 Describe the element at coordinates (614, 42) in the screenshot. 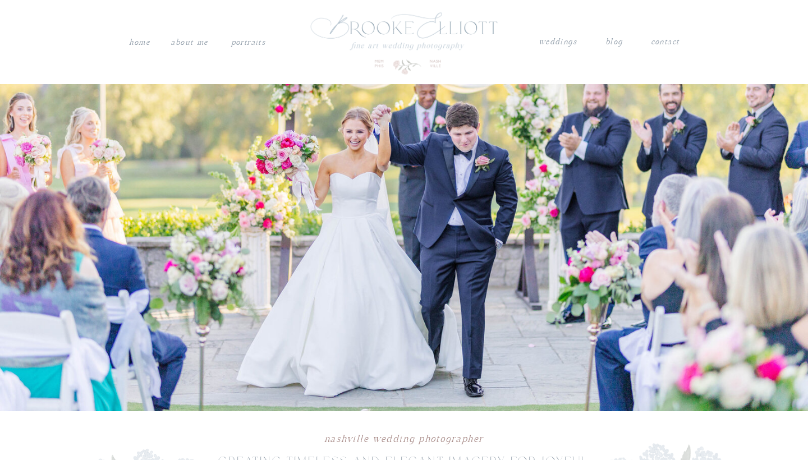

I see `a: blog` at that location.